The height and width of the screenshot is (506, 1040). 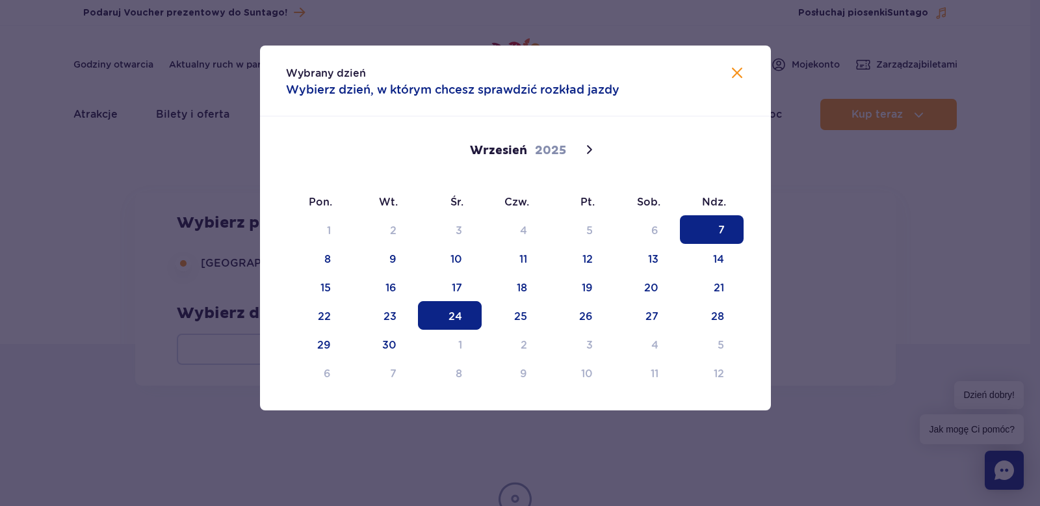 What do you see at coordinates (646, 202) in the screenshot?
I see `span: Sob.` at bounding box center [646, 202].